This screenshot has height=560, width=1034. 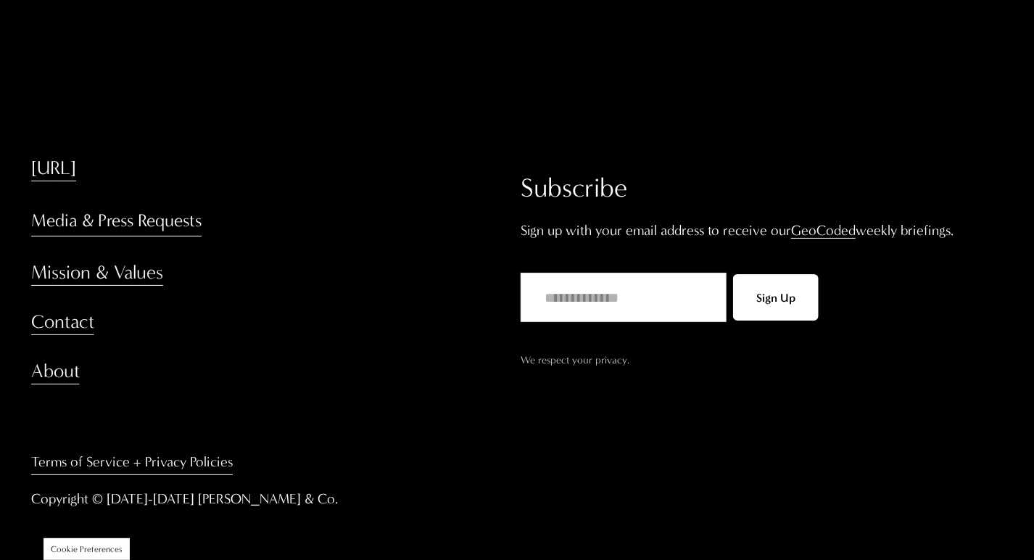 What do you see at coordinates (761, 360) in the screenshot?
I see `p: We respect your privacy.` at bounding box center [761, 360].